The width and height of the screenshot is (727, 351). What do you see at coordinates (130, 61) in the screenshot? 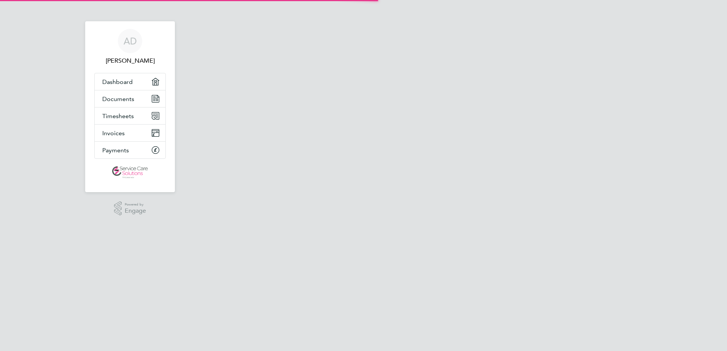
I see `span: Alicia Diyyo` at bounding box center [130, 61].